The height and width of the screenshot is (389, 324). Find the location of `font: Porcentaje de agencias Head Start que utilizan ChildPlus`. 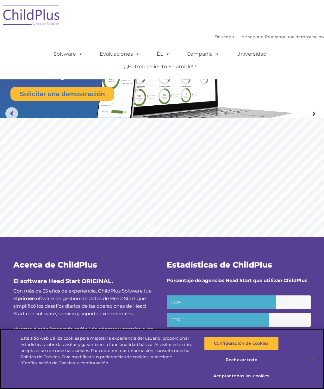

font: Porcentaje de agencias Head Start que utilizan ChildPlus is located at coordinates (237, 280).